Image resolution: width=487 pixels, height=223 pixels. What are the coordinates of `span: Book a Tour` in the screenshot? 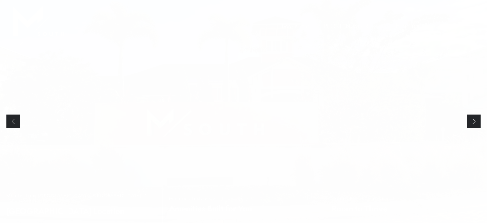 It's located at (295, 26).